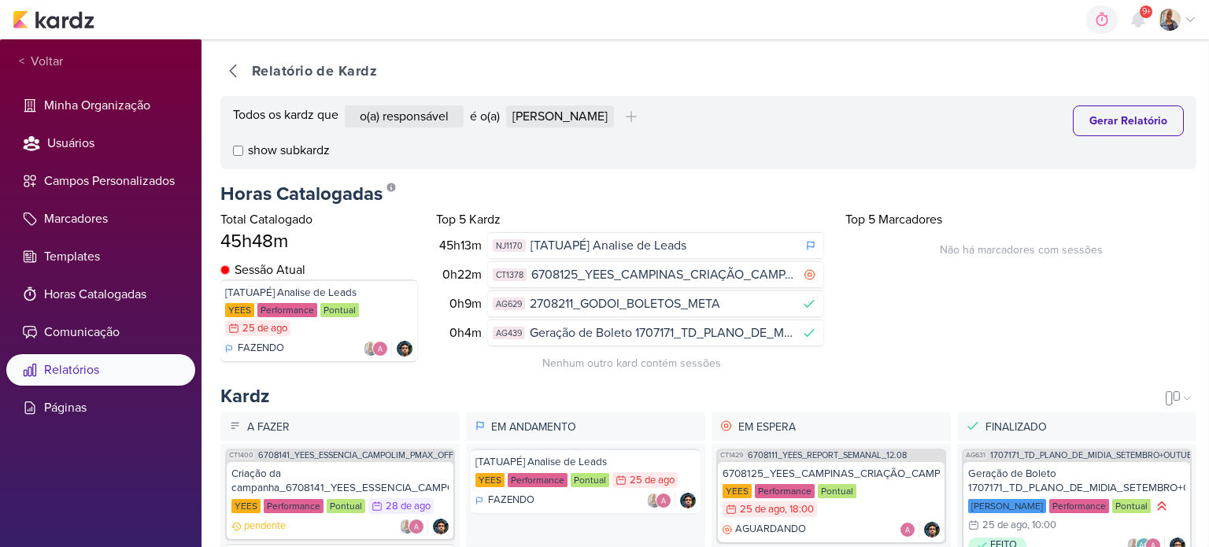 The image size is (1209, 547). I want to click on span: CT1400, so click(241, 455).